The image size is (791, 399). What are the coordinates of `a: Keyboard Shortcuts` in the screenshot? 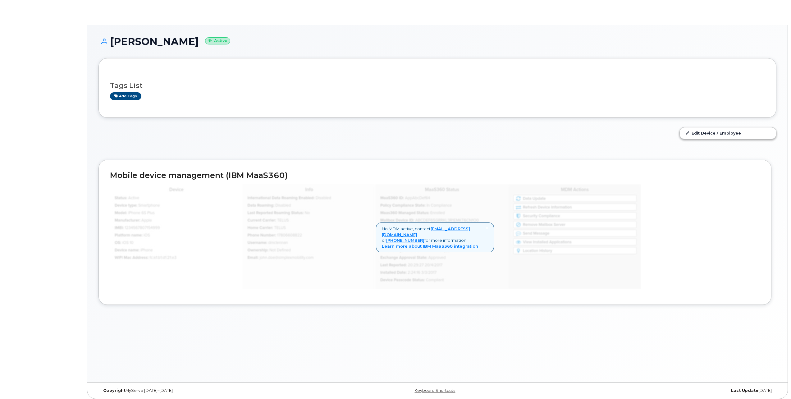 It's located at (435, 390).